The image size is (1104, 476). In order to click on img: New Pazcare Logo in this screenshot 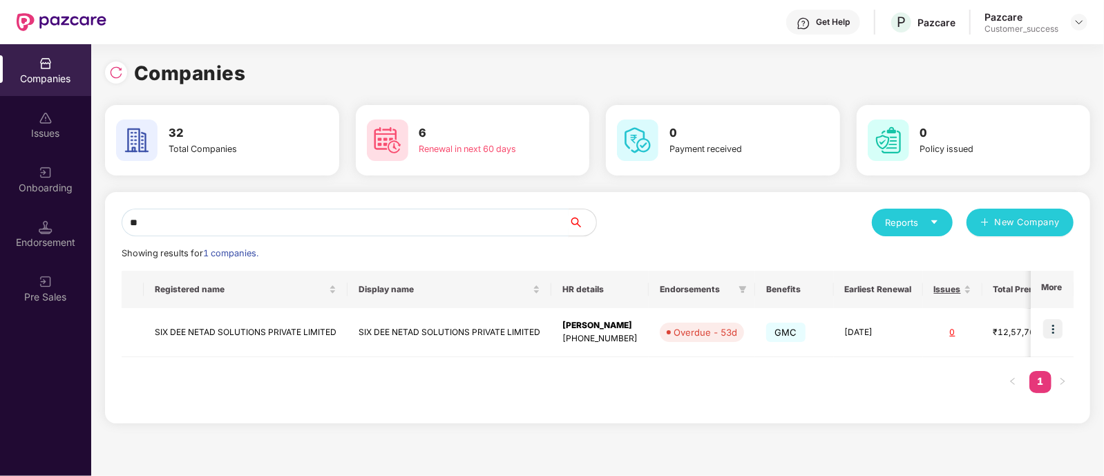, I will do `click(61, 22)`.